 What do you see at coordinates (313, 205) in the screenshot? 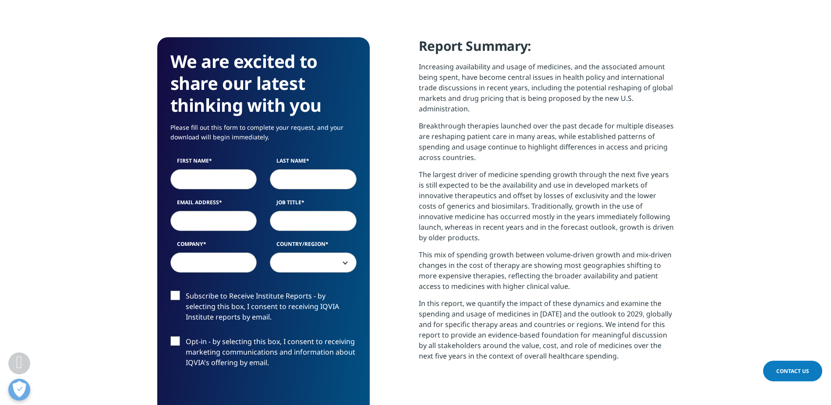
I see `label: Job Title` at bounding box center [313, 205].